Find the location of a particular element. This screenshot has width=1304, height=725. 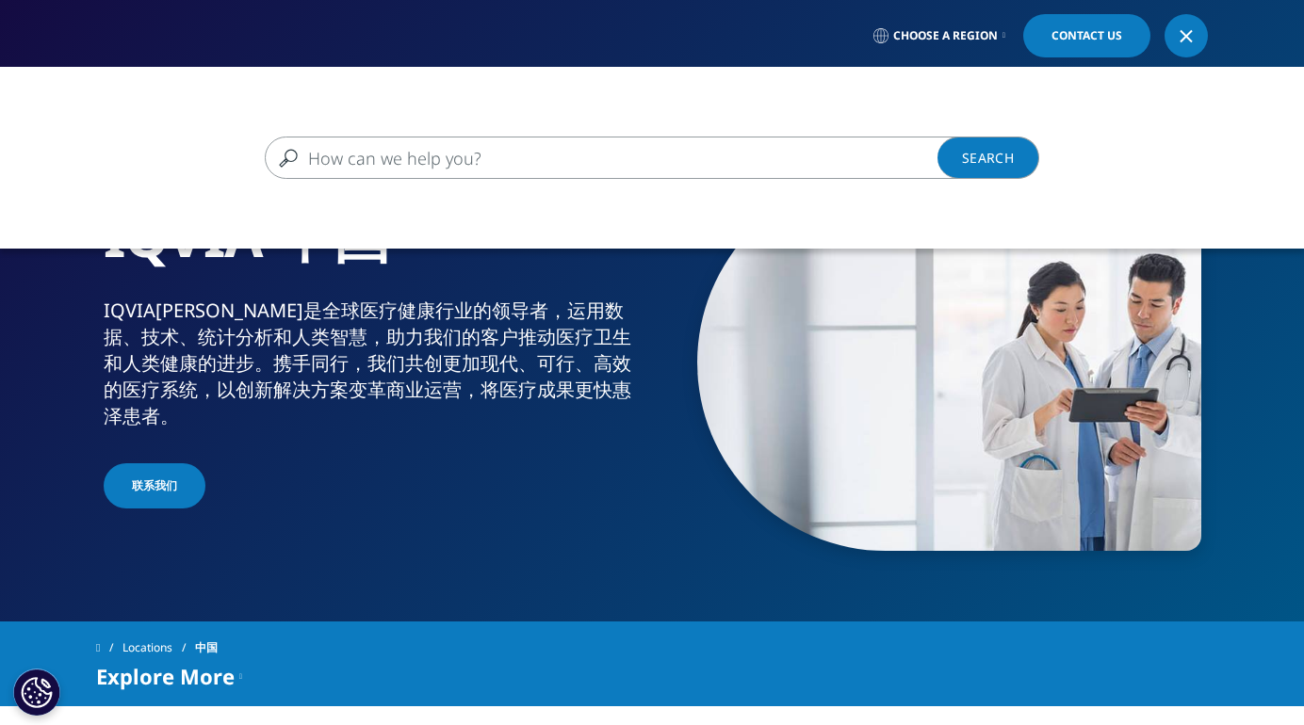

span: Contact Us is located at coordinates (1086, 36).